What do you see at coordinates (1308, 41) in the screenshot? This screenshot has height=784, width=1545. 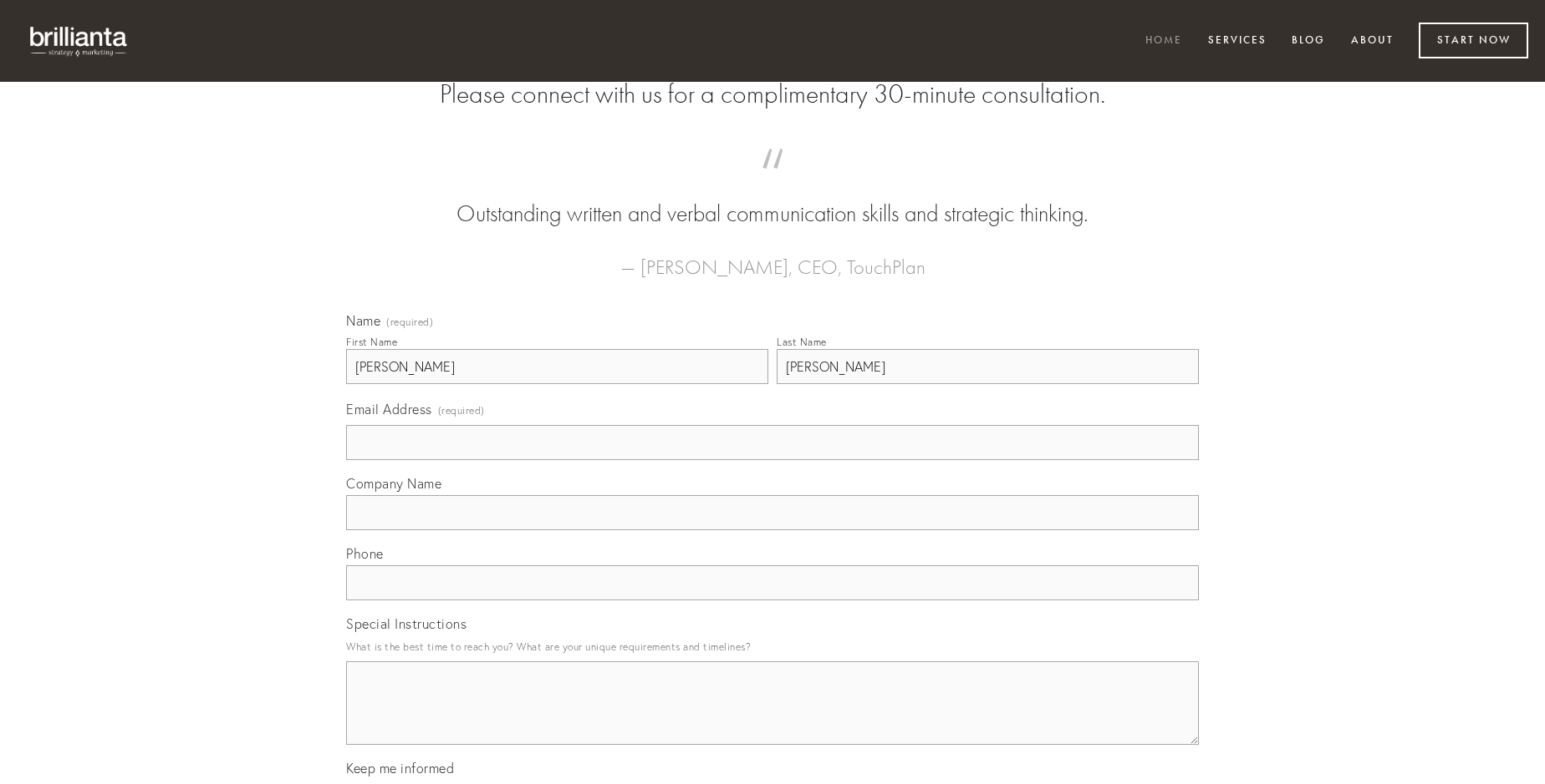 I see `a: Blog` at bounding box center [1308, 41].